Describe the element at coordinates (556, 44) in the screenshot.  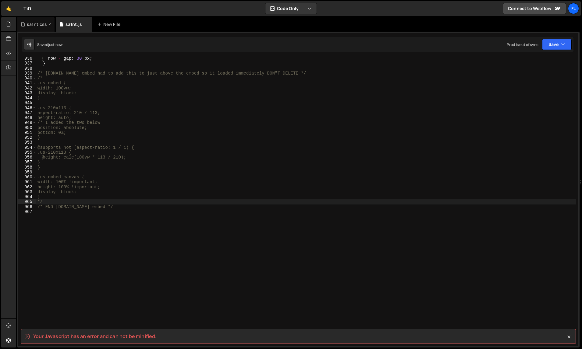
I see `button: Save` at that location.